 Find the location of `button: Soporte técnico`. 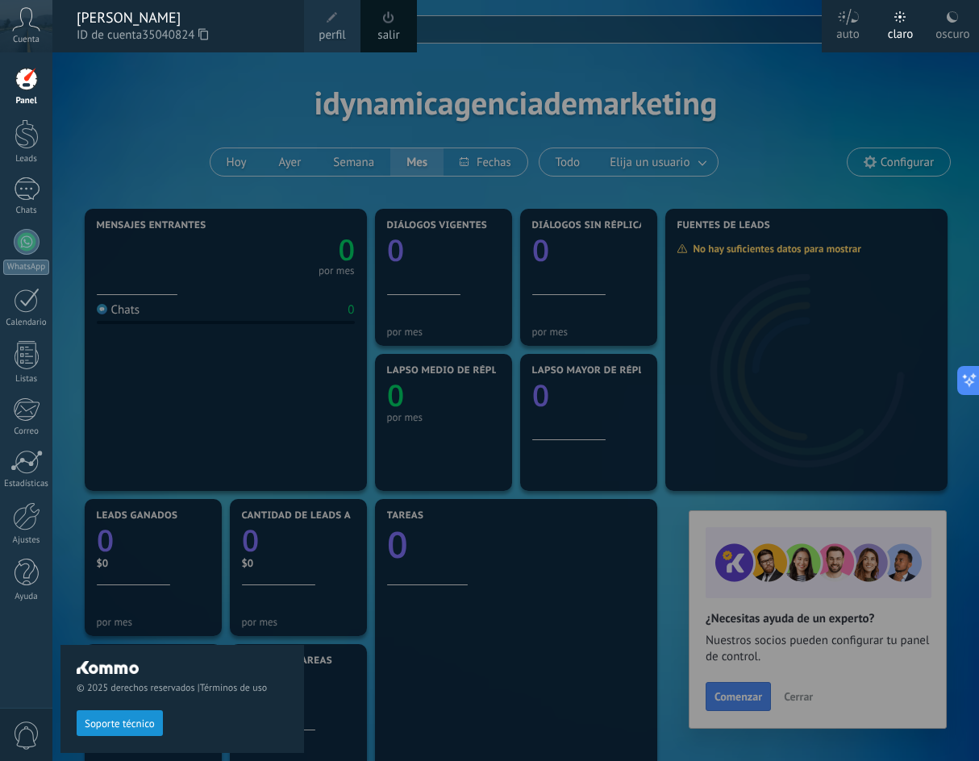

button: Soporte técnico is located at coordinates (119, 723).